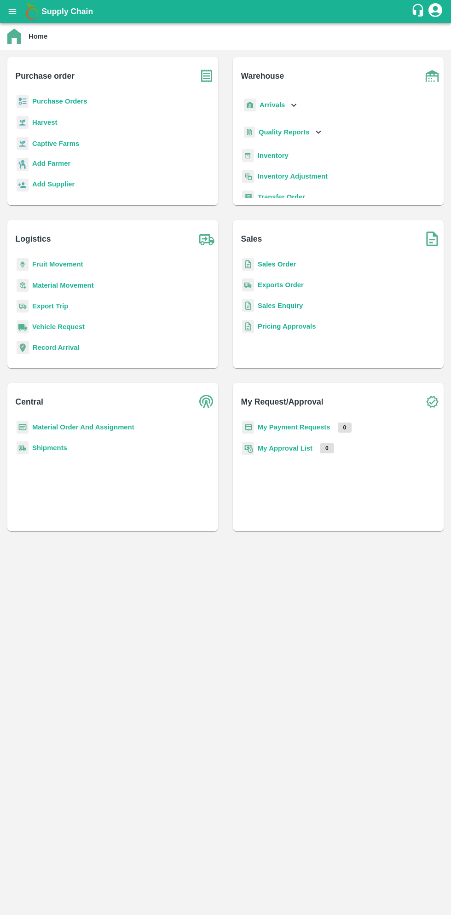 Image resolution: width=451 pixels, height=915 pixels. Describe the element at coordinates (273, 156) in the screenshot. I see `a: Inventory` at that location.